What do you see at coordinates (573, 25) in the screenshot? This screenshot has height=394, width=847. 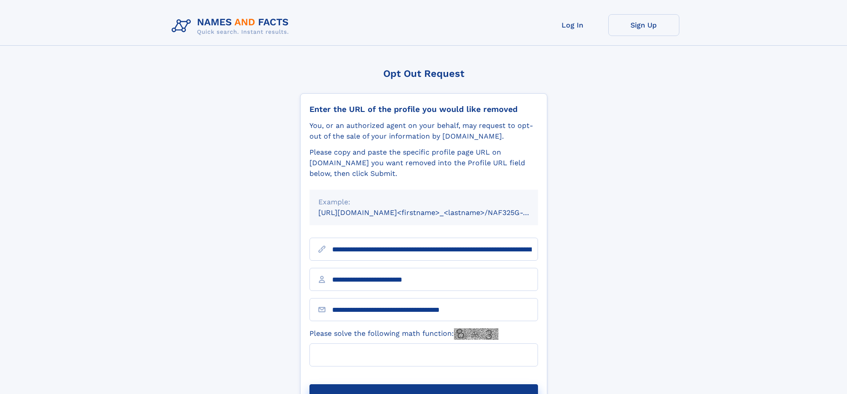 I see `a: Log In` at bounding box center [573, 25].